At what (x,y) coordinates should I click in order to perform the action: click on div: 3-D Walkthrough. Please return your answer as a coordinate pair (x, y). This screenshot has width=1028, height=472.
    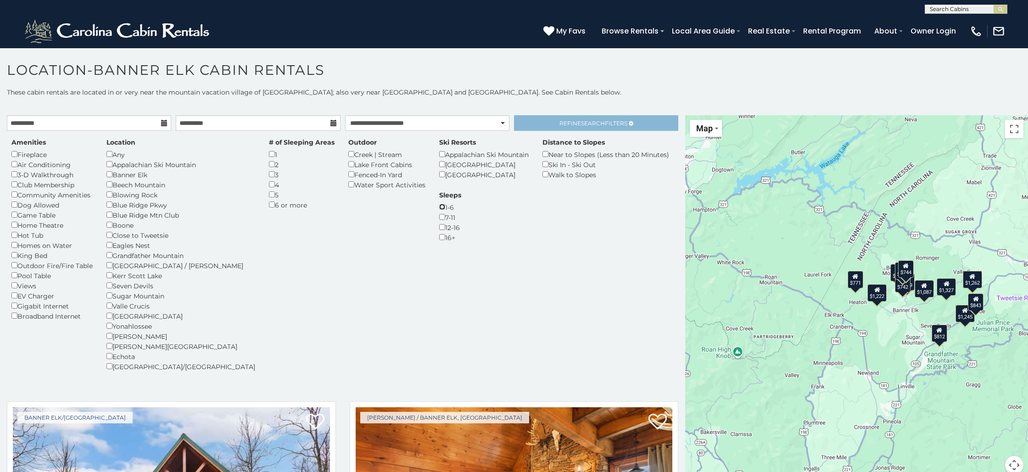
    Looking at the image, I should click on (52, 174).